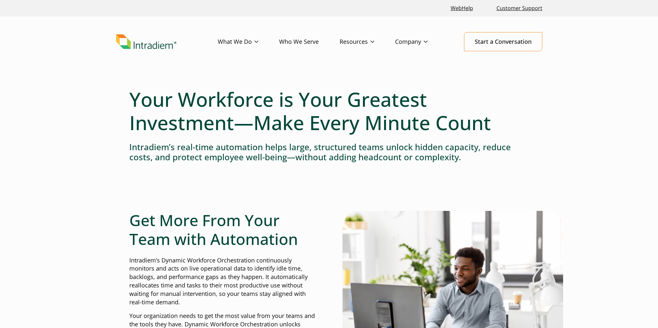 The image size is (658, 328). What do you see at coordinates (503, 42) in the screenshot?
I see `a: Start a Conversation` at bounding box center [503, 42].